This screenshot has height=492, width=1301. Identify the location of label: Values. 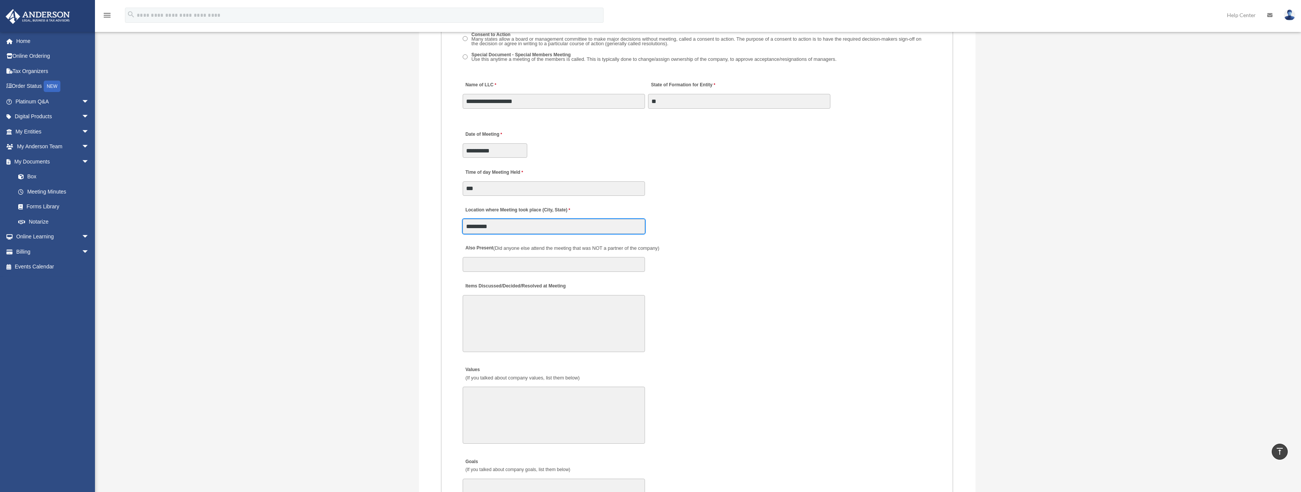
(522, 374).